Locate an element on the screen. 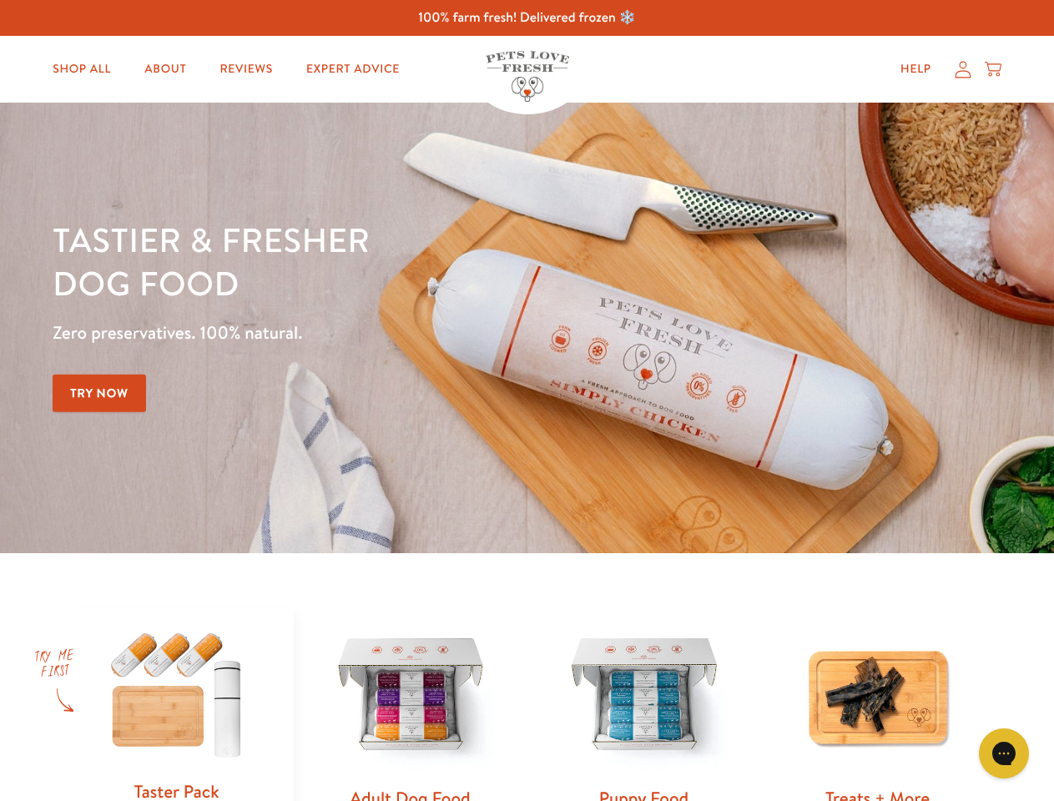 Image resolution: width=1054 pixels, height=801 pixels. a: Reviews is located at coordinates (245, 69).